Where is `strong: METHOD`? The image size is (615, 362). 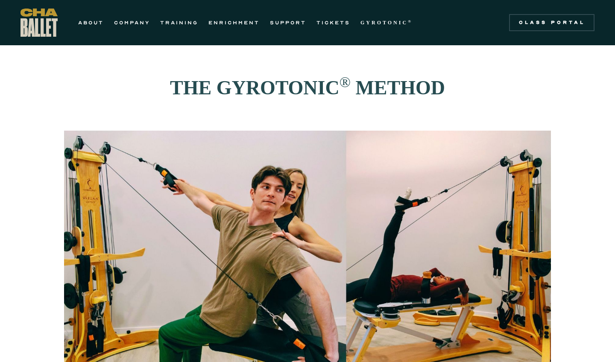 strong: METHOD is located at coordinates (400, 87).